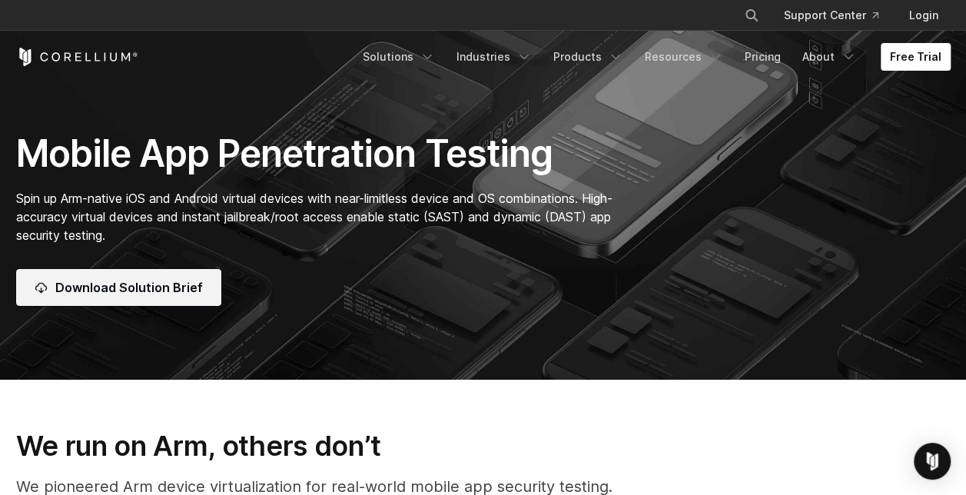 The height and width of the screenshot is (495, 966). I want to click on a: Login, so click(924, 15).